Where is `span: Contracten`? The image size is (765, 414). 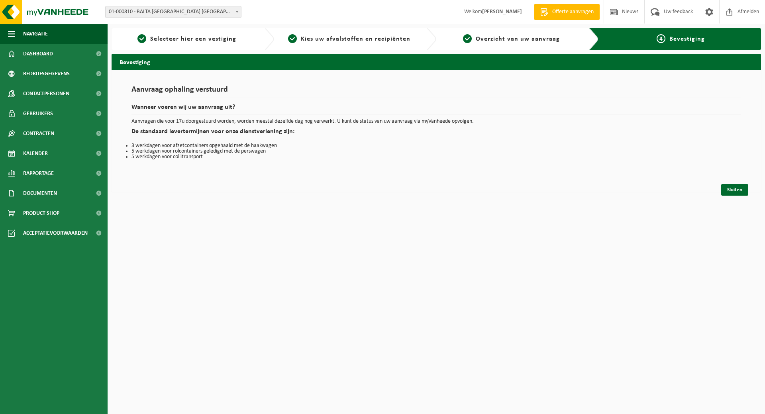 span: Contracten is located at coordinates (39, 134).